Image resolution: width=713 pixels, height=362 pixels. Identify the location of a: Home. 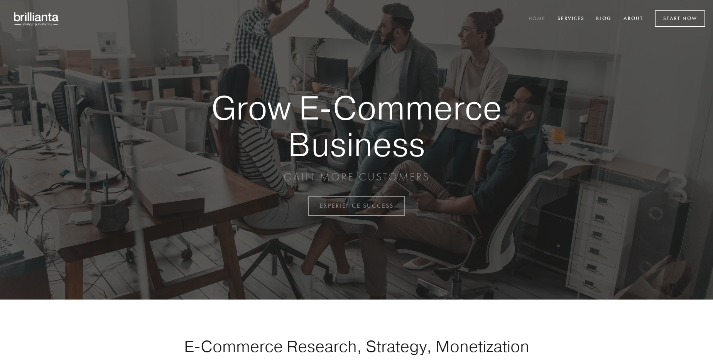
(537, 19).